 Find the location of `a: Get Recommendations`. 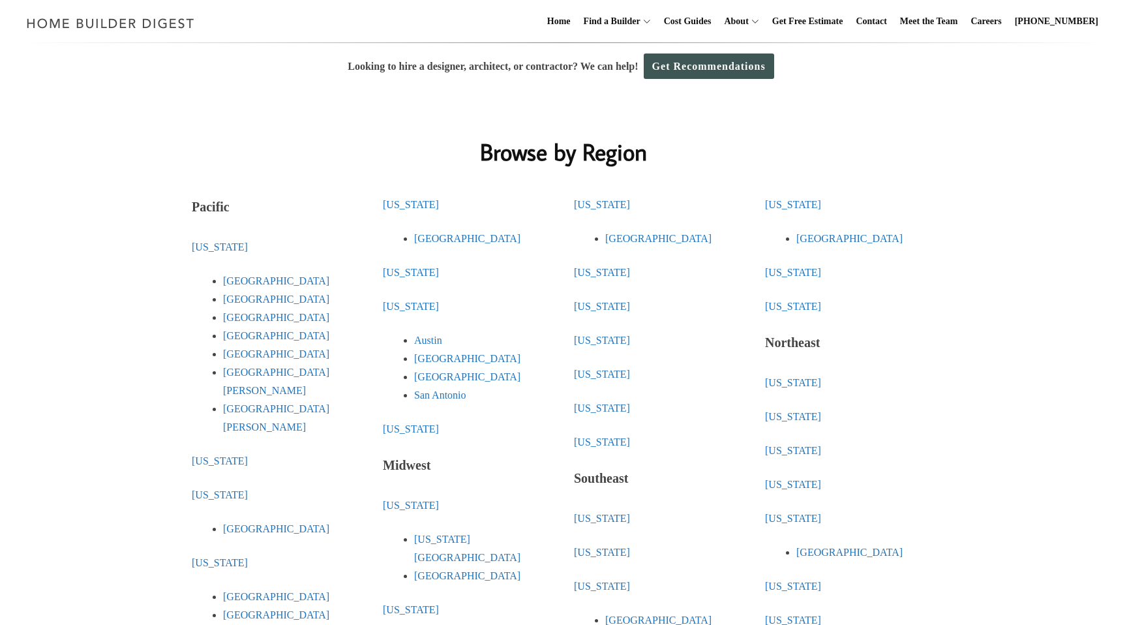

a: Get Recommendations is located at coordinates (709, 66).